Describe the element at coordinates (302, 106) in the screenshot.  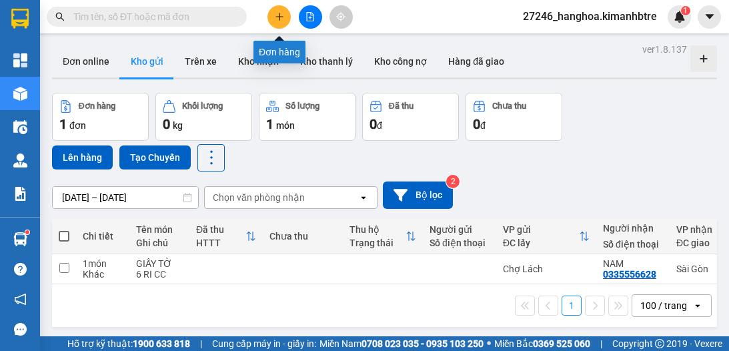
I see `div: Số lượng` at that location.